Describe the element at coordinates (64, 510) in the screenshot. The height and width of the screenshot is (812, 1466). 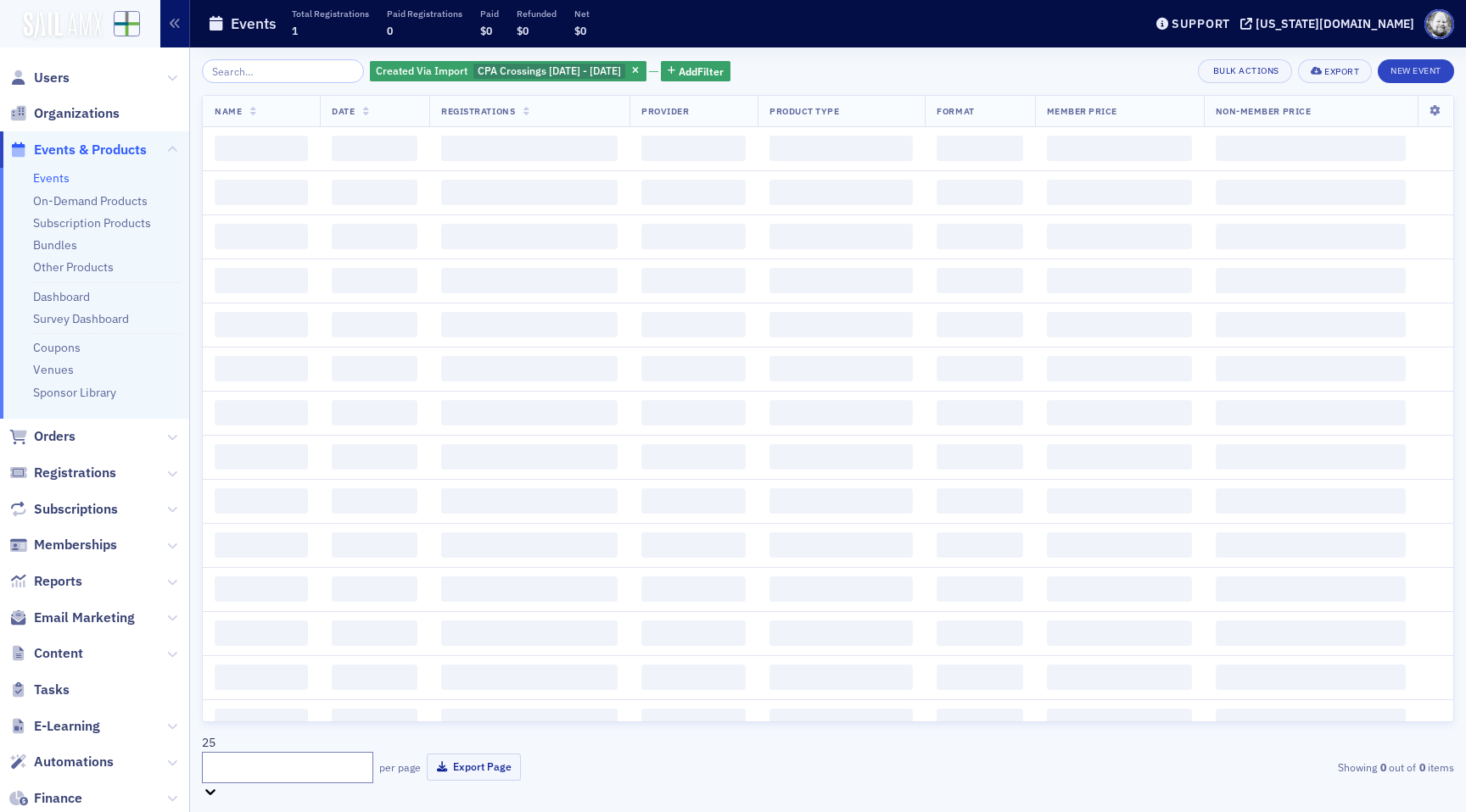
I see `a: Subscriptions` at that location.